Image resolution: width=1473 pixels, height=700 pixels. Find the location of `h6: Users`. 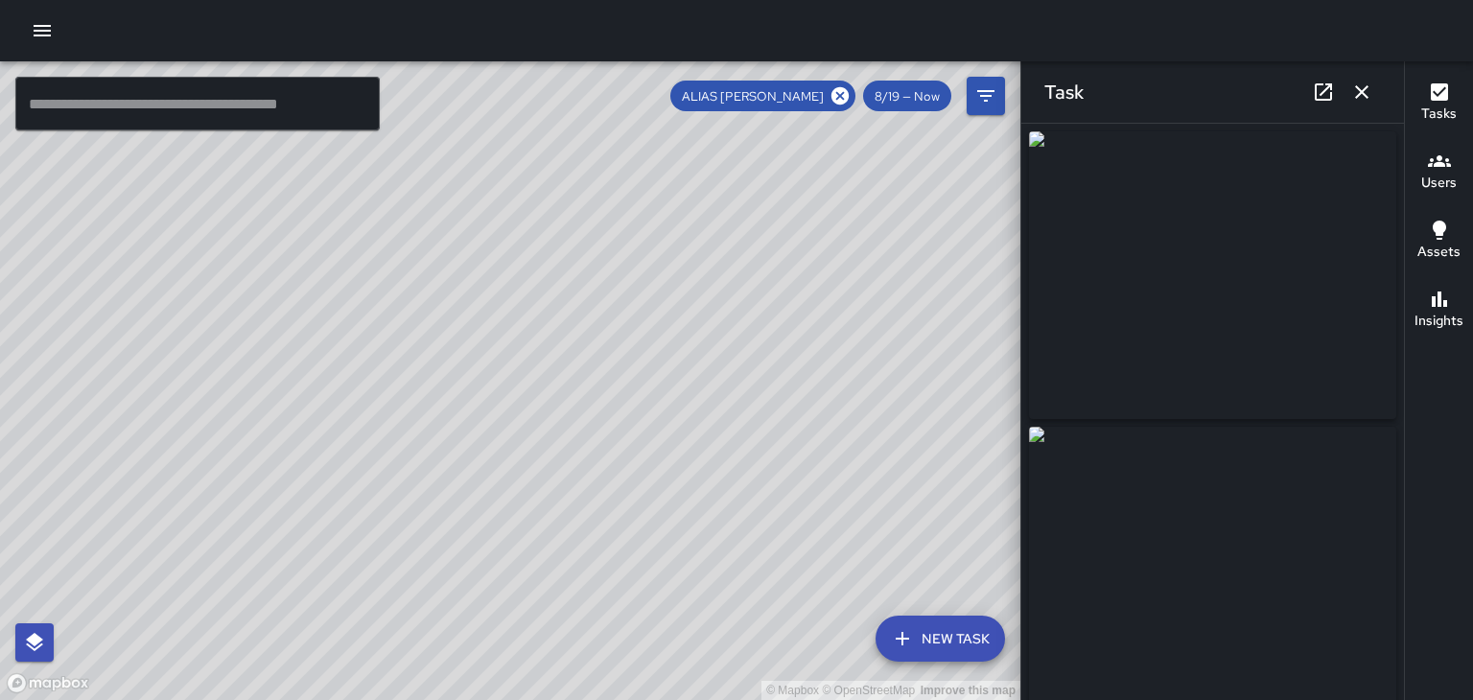

h6: Users is located at coordinates (1438, 183).